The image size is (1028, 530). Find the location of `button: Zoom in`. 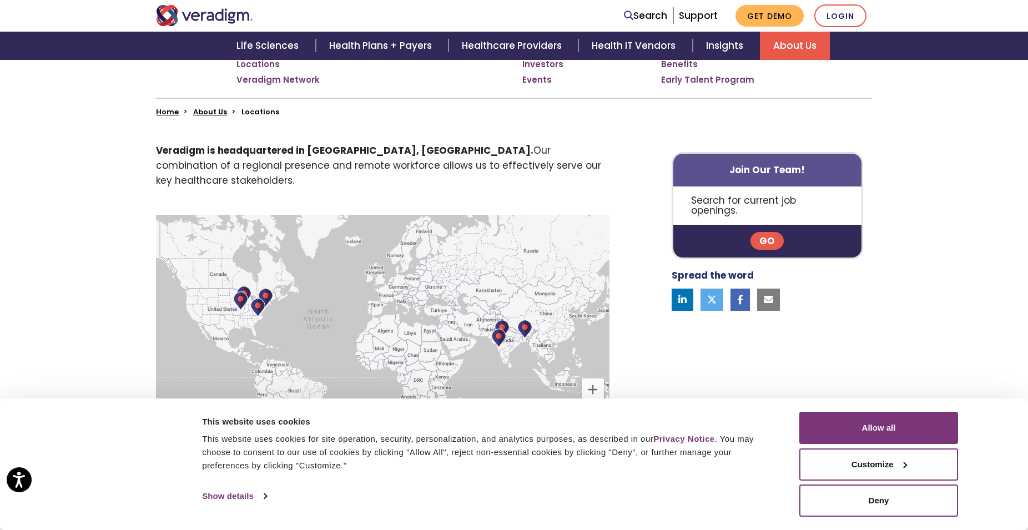

button: Zoom in is located at coordinates (593, 390).